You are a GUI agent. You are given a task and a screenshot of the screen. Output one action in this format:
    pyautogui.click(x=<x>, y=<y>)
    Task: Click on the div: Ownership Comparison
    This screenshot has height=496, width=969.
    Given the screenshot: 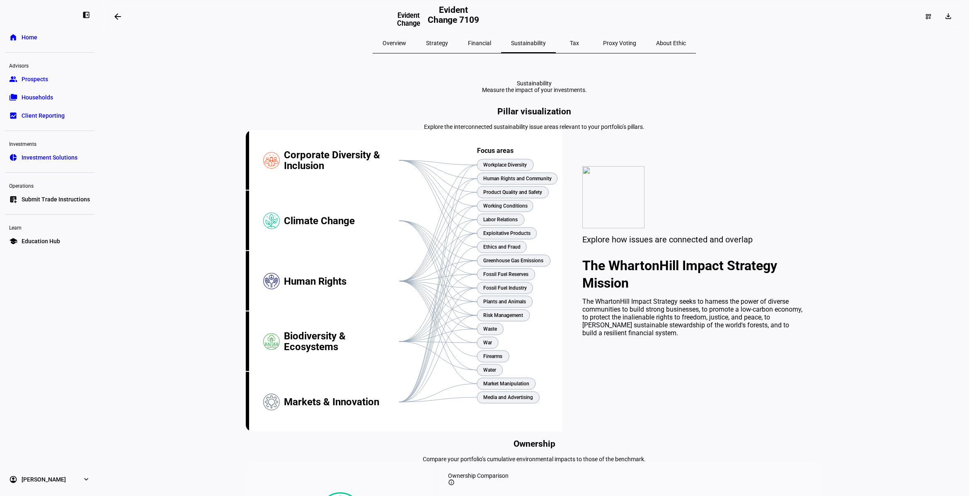 What is the action you would take?
    pyautogui.click(x=631, y=476)
    